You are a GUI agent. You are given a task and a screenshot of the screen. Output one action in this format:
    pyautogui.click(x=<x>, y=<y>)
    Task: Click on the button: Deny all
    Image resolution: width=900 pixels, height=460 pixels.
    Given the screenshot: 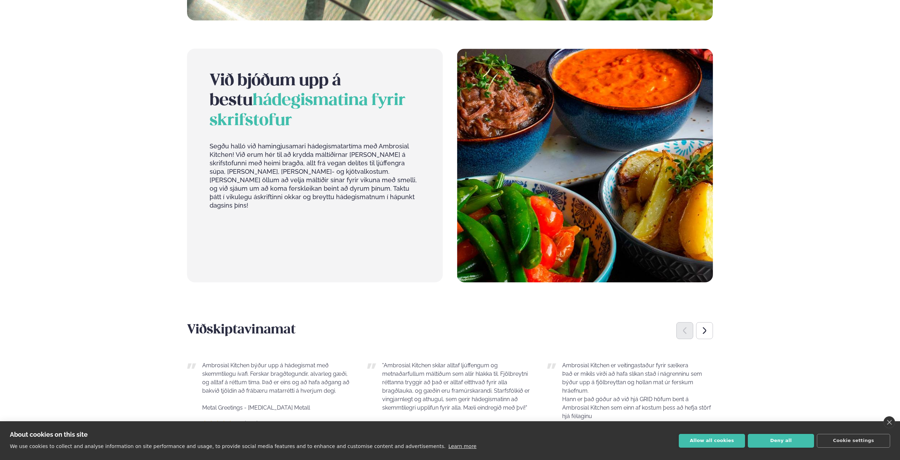 What is the action you would take?
    pyautogui.click(x=781, y=440)
    